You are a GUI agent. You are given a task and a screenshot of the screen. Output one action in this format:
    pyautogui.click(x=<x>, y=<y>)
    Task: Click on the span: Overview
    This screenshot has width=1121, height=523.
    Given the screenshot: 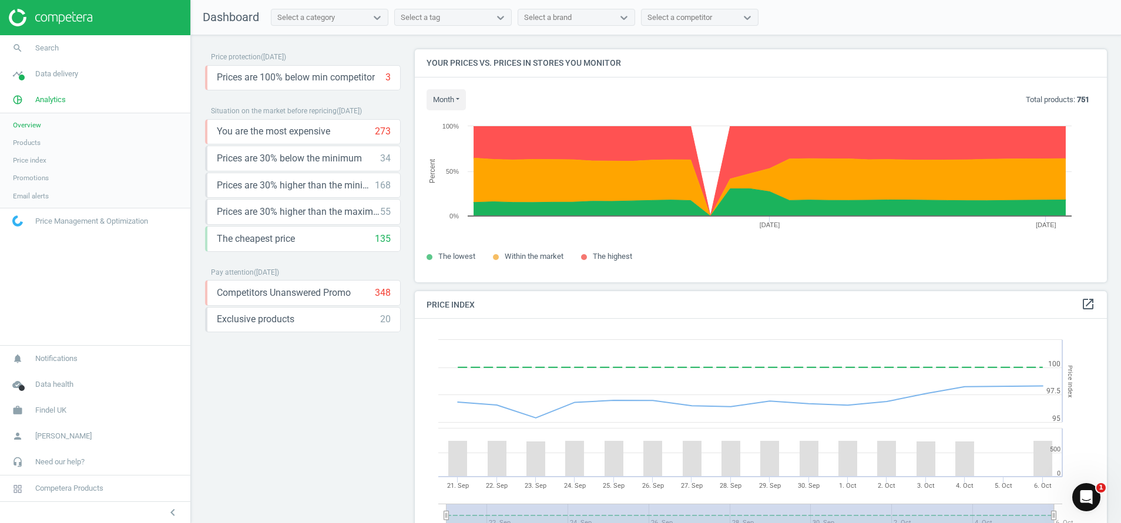 What is the action you would take?
    pyautogui.click(x=27, y=125)
    